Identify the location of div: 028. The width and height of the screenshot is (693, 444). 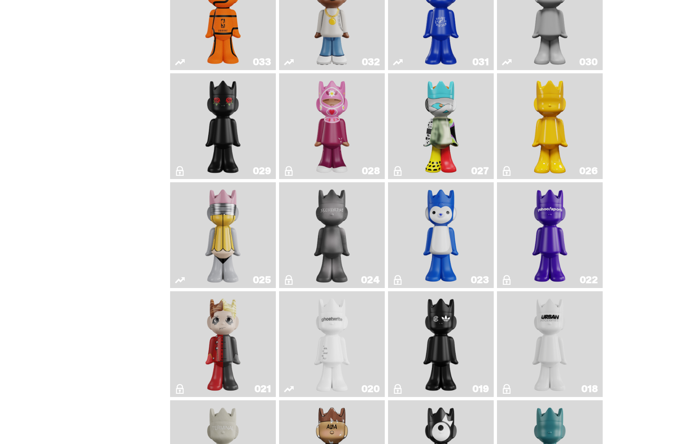
(370, 171).